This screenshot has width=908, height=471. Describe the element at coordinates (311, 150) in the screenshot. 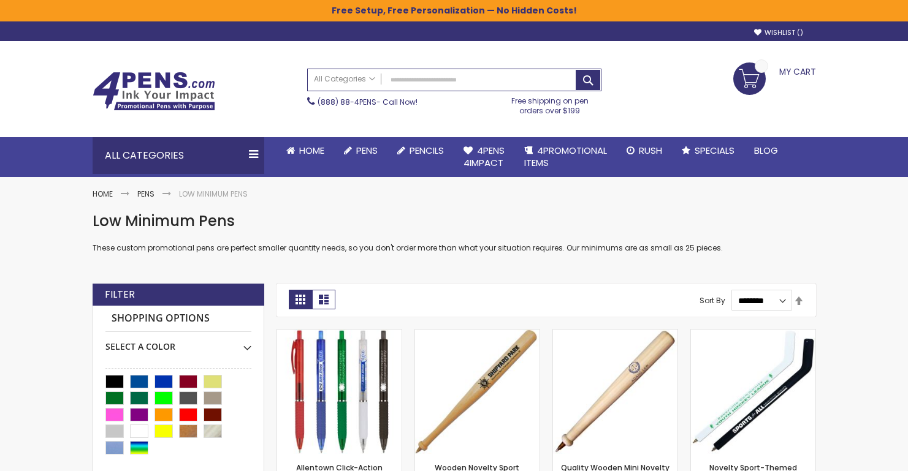

I see `span: Home` at that location.